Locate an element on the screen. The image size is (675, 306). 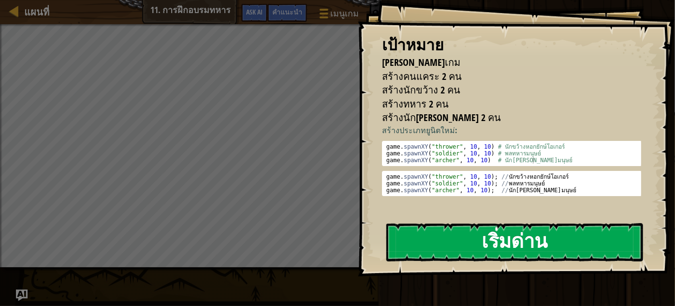
li: สร้างทหาร 2 คน is located at coordinates (504, 104).